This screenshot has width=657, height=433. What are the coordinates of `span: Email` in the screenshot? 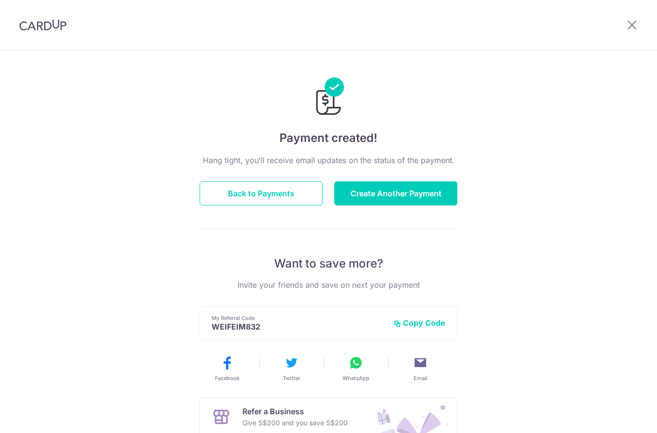 It's located at (420, 378).